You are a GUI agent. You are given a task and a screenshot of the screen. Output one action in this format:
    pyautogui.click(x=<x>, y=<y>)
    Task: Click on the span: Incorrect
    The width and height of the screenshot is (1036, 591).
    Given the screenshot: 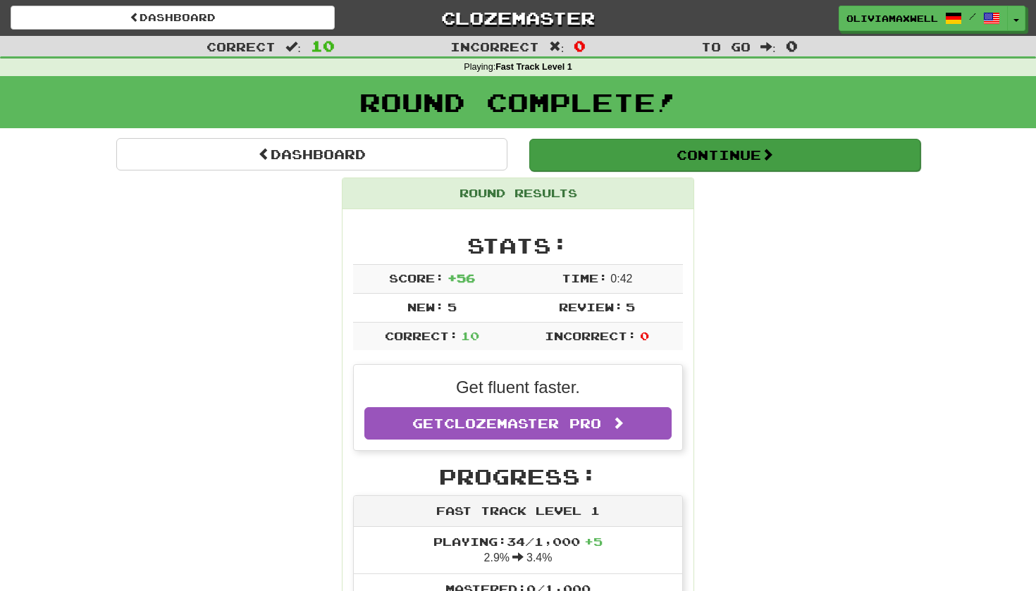 What is the action you would take?
    pyautogui.click(x=495, y=47)
    